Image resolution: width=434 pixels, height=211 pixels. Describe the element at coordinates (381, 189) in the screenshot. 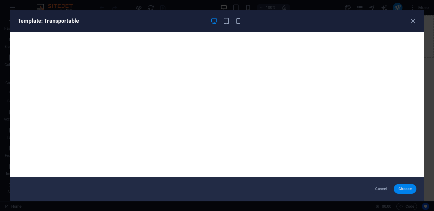

I see `button: Cancel` at that location.